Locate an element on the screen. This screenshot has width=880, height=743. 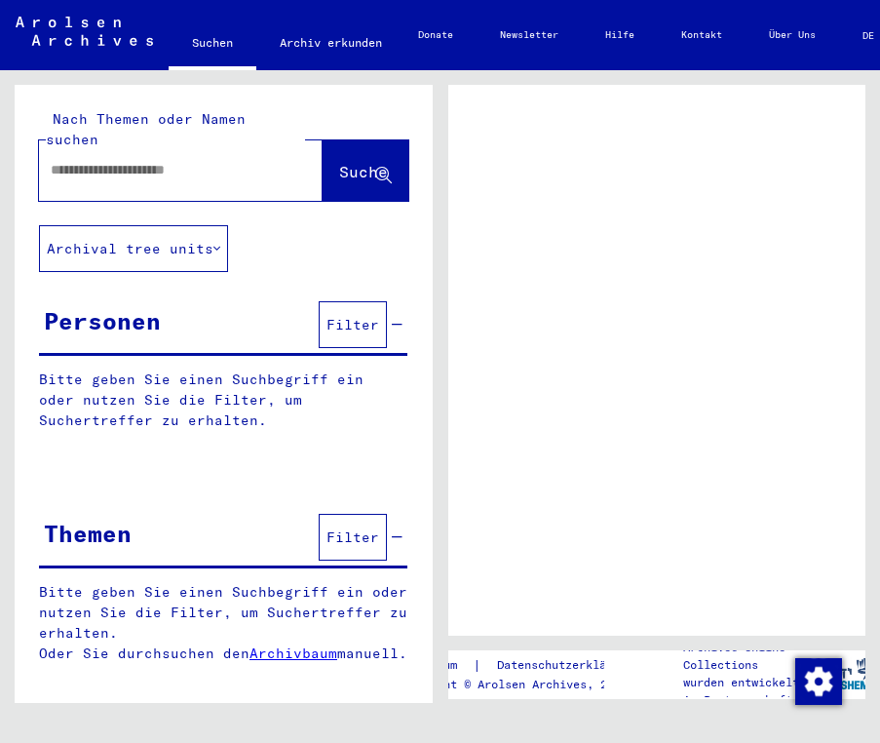
a: Newsletter is located at coordinates (529, 35).